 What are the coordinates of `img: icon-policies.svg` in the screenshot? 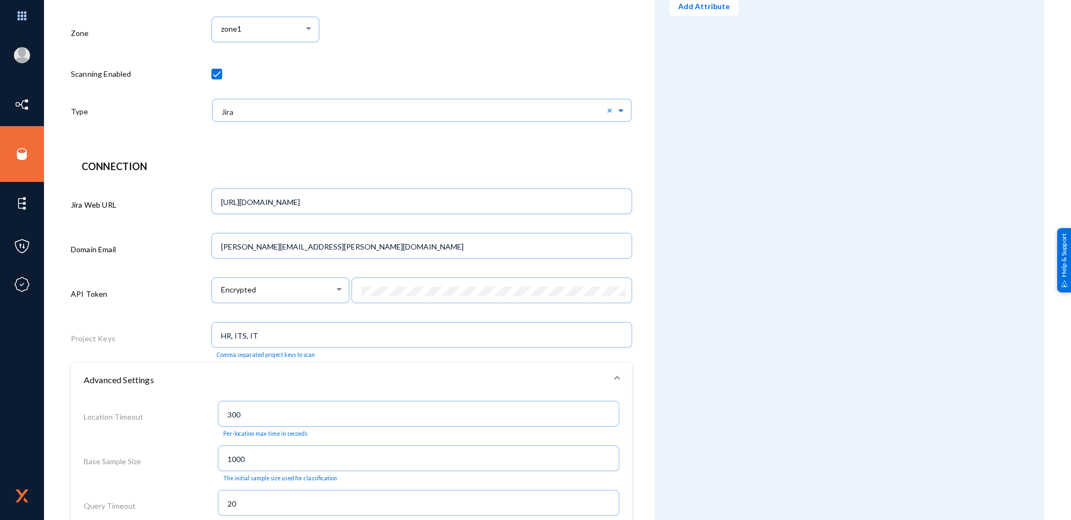 It's located at (22, 246).